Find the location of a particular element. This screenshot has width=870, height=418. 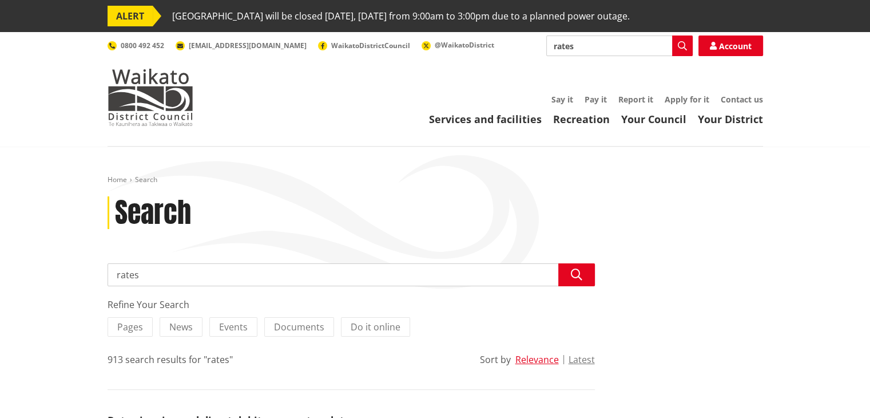

a: Contact us is located at coordinates (742, 99).